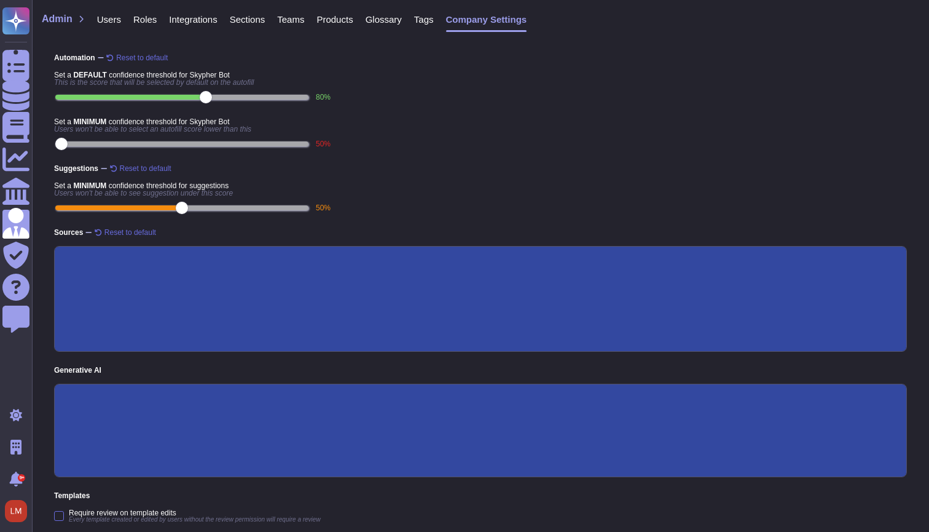  Describe the element at coordinates (22, 478) in the screenshot. I see `div: 9+` at that location.